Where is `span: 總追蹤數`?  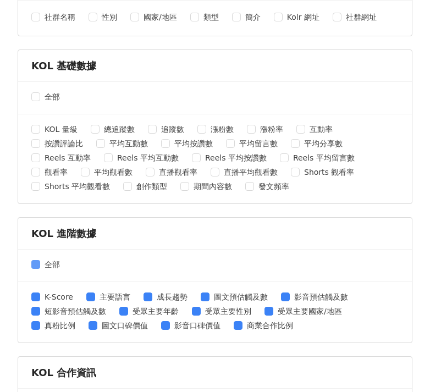
span: 總追蹤數 is located at coordinates (119, 129).